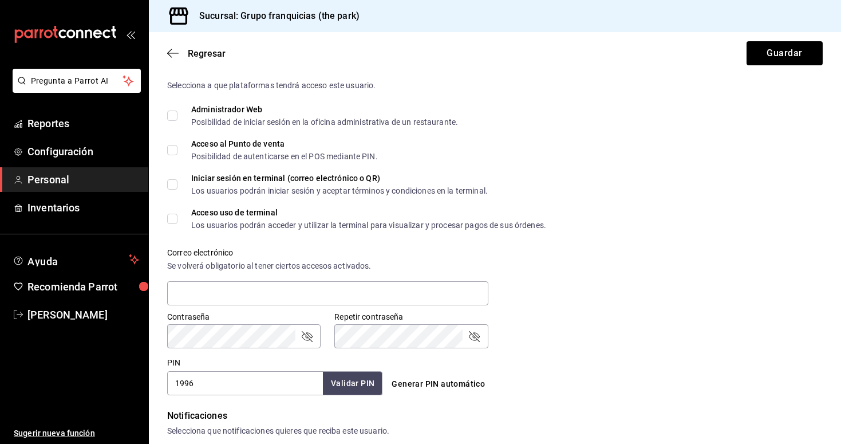  What do you see at coordinates (325, 122) in the screenshot?
I see `div: Posibilidad de iniciar sesión en la oficina administrativa de un restaurante.` at bounding box center [325, 122].